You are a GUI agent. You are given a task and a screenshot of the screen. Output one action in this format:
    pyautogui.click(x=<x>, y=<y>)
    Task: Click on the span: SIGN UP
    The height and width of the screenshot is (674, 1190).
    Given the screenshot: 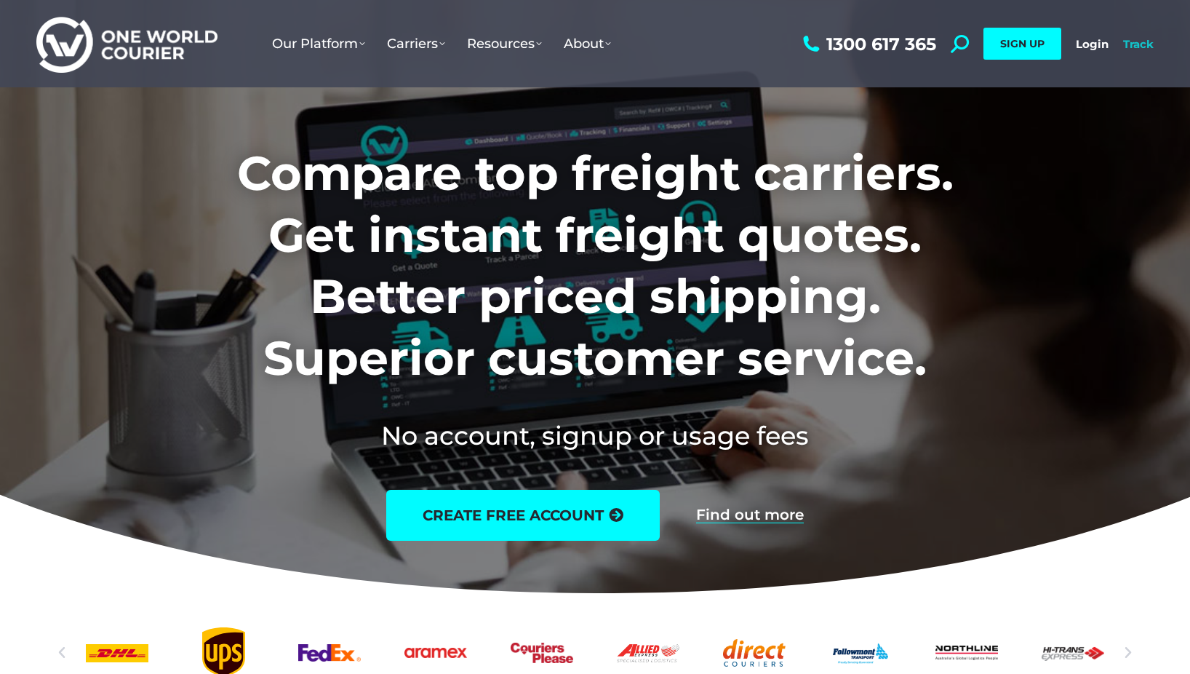 What is the action you would take?
    pyautogui.click(x=1022, y=44)
    